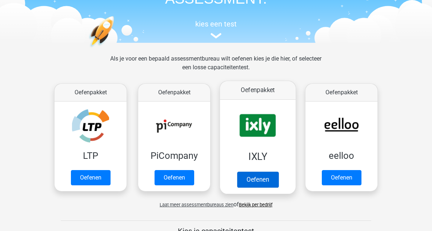 This screenshot has height=231, width=432. What do you see at coordinates (216, 36) in the screenshot?
I see `img: assessment` at bounding box center [216, 36].